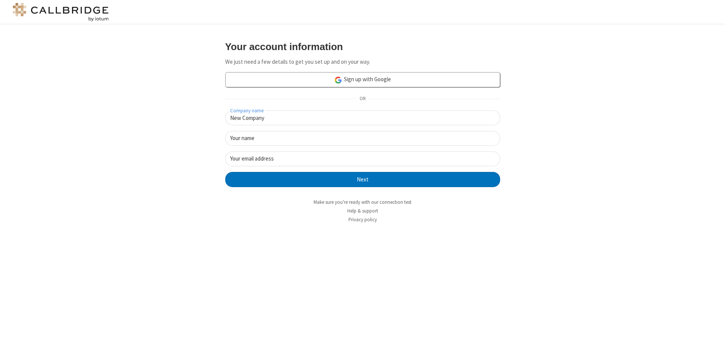 This screenshot has width=725, height=345. What do you see at coordinates (362, 210) in the screenshot?
I see `a: Help & support` at bounding box center [362, 210].